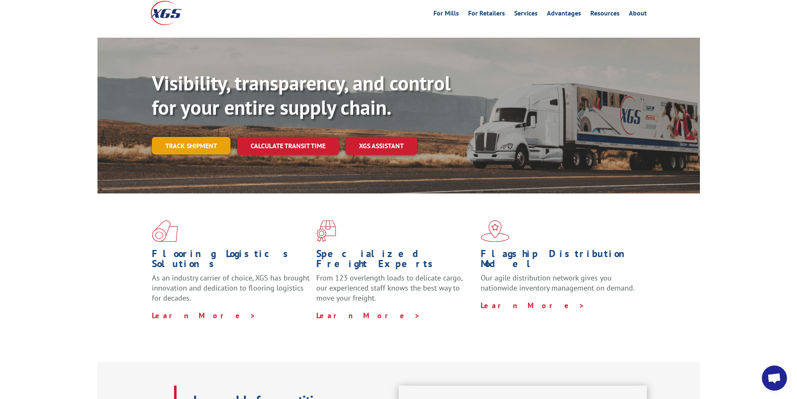 This screenshot has height=399, width=797. Describe the element at coordinates (288, 146) in the screenshot. I see `a: Calculate transit time` at that location.